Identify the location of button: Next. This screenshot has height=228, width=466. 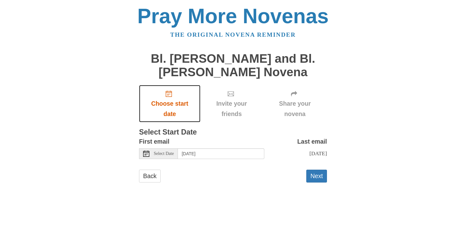
(316, 176).